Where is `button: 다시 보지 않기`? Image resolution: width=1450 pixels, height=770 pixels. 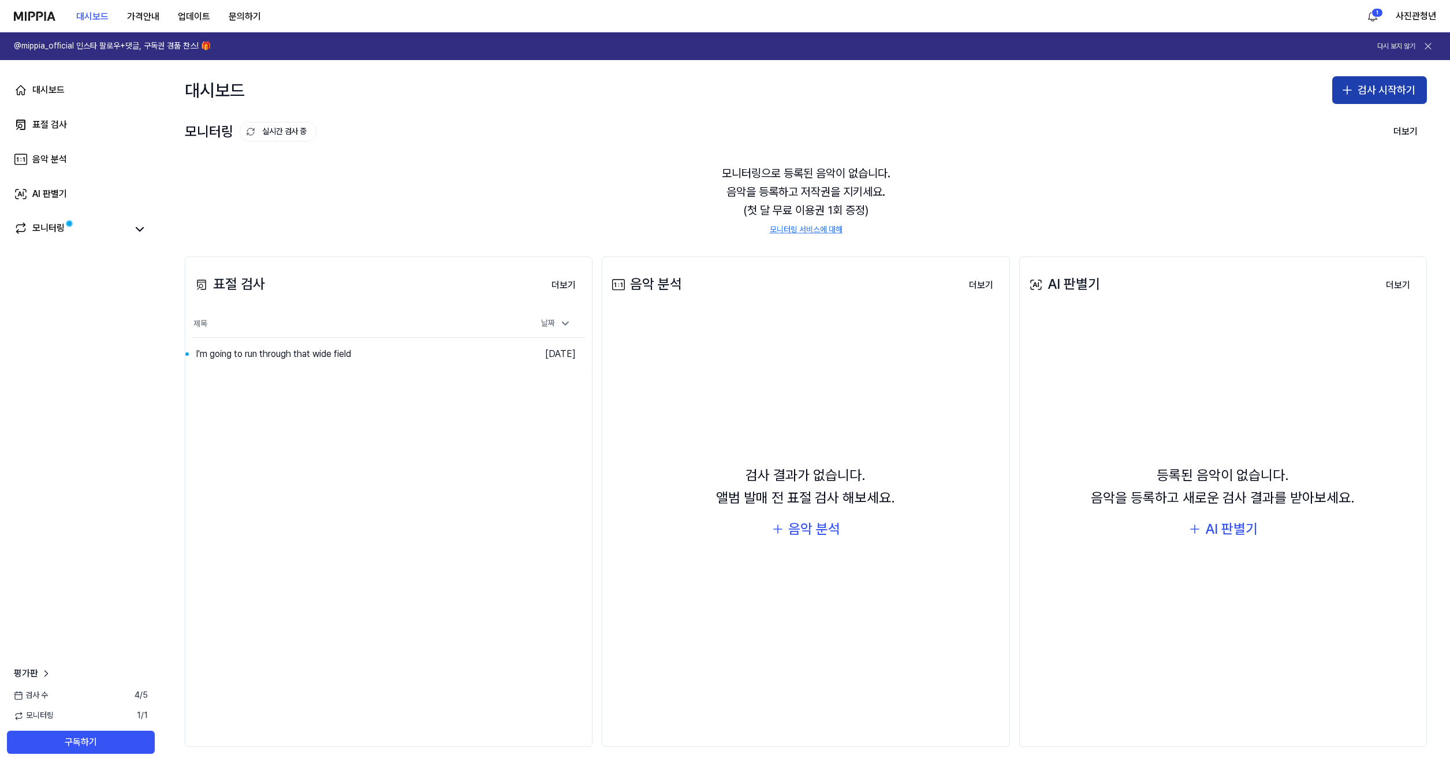 button: 다시 보지 않기 is located at coordinates (1397, 46).